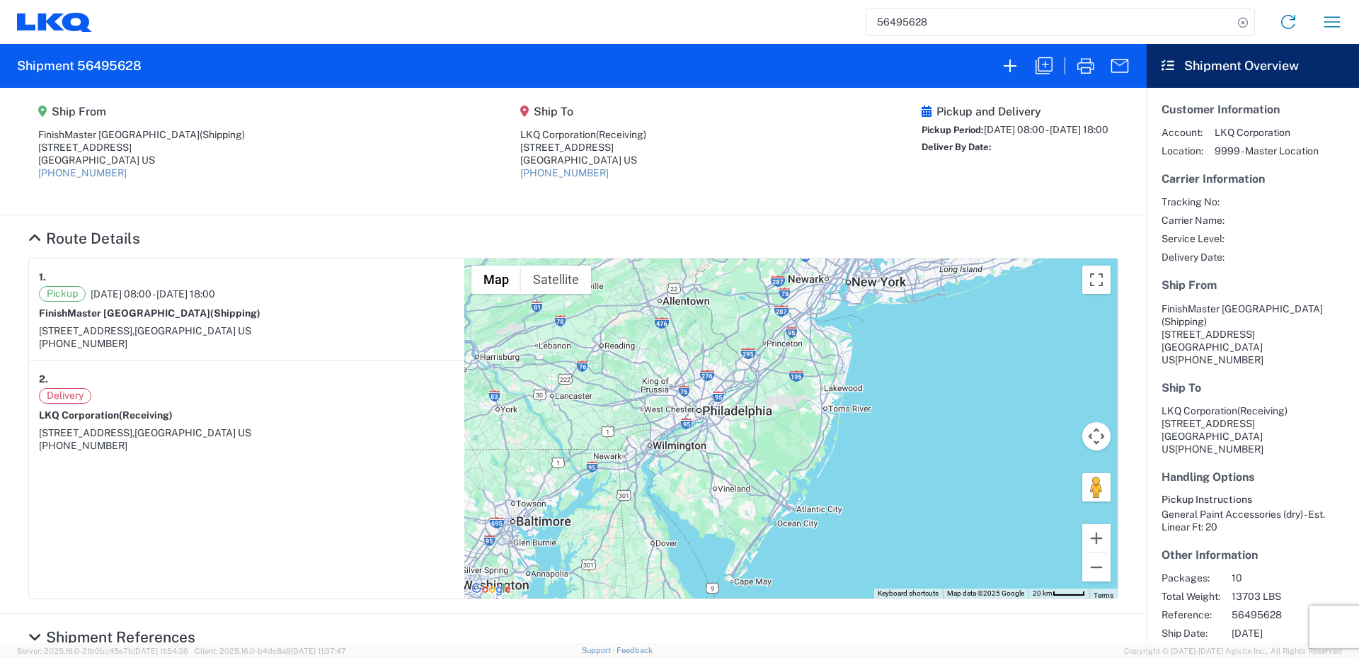  What do you see at coordinates (84, 238) in the screenshot?
I see `a: Hide Details` at bounding box center [84, 238].